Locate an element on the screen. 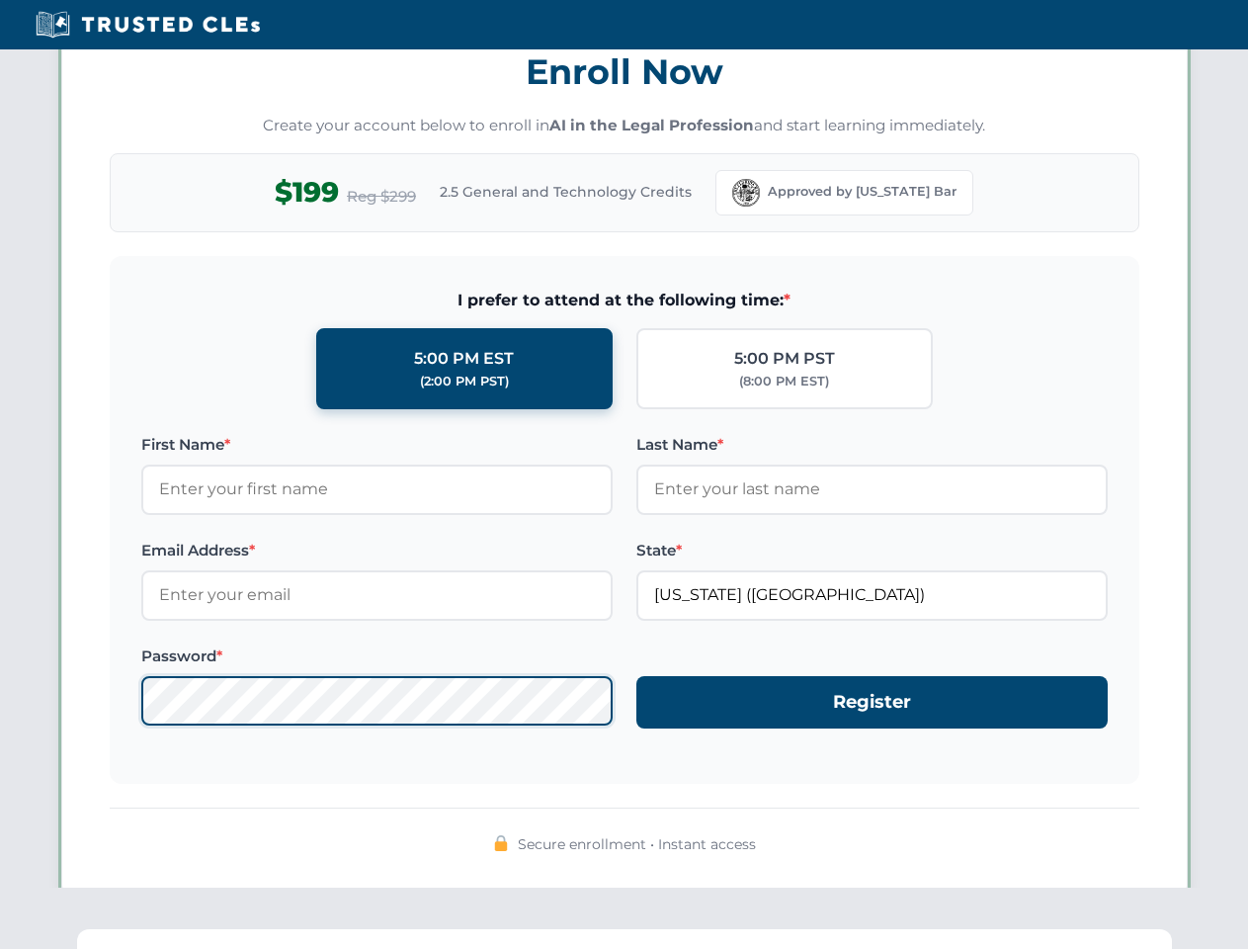  input: Enter your email is located at coordinates (377, 595).